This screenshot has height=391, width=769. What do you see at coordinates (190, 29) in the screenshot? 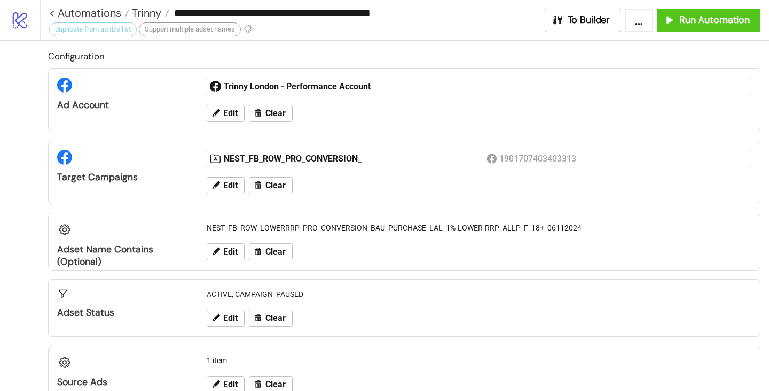
I see `div: Support multiple adset names` at bounding box center [190, 29].